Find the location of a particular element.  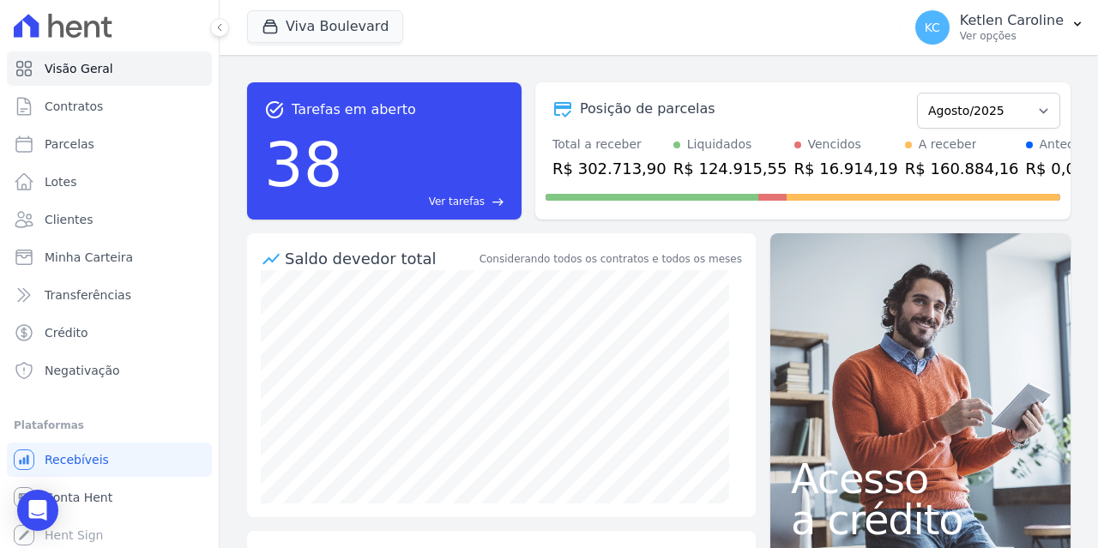

span: Clientes is located at coordinates (69, 220).